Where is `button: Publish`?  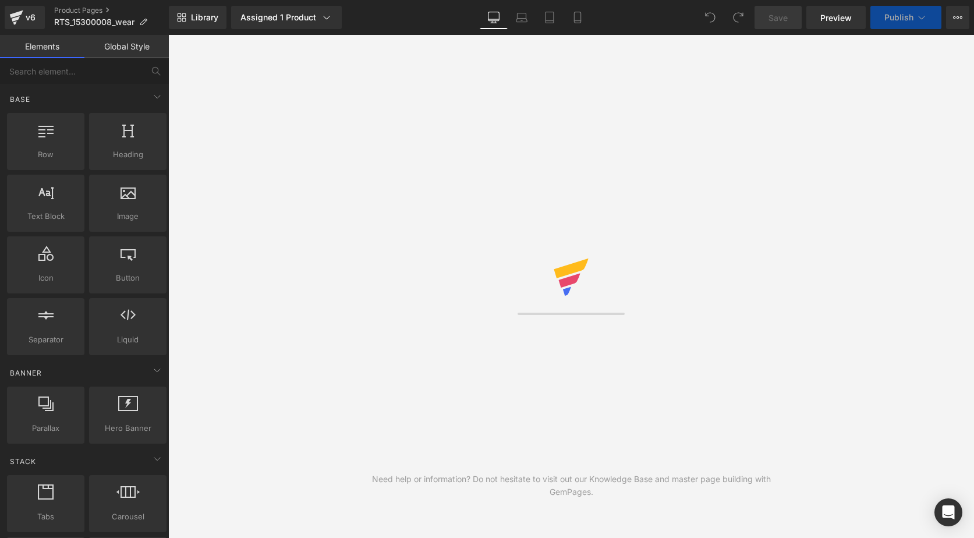
button: Publish is located at coordinates (906, 17).